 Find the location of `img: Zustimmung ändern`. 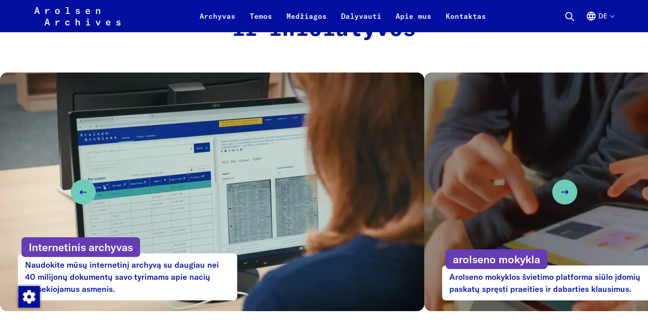

img: Zustimmung ändern is located at coordinates (29, 297).